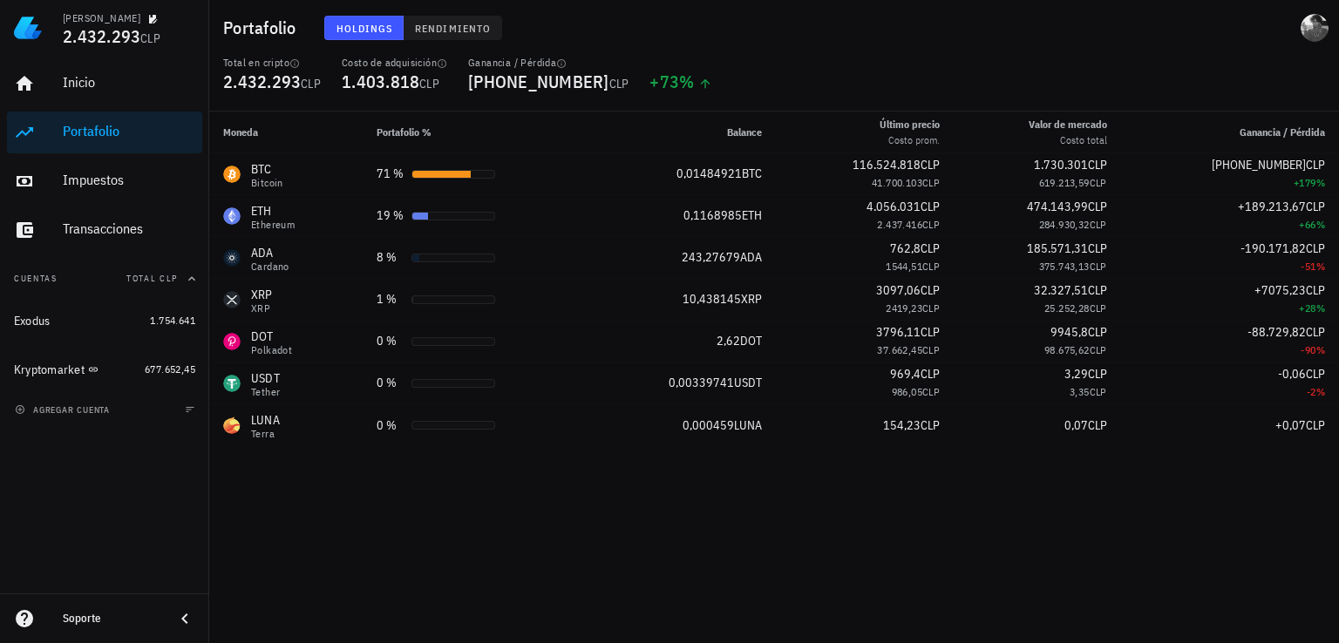 The height and width of the screenshot is (643, 1339). I want to click on span: 154,23, so click(901, 425).